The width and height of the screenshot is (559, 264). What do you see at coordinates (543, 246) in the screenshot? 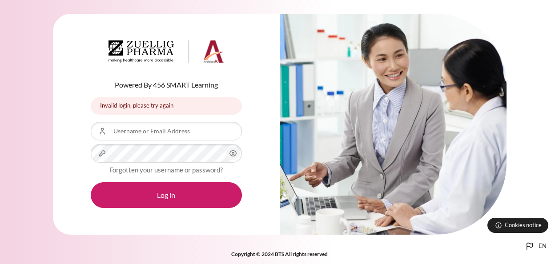
I see `span: en` at bounding box center [543, 246].